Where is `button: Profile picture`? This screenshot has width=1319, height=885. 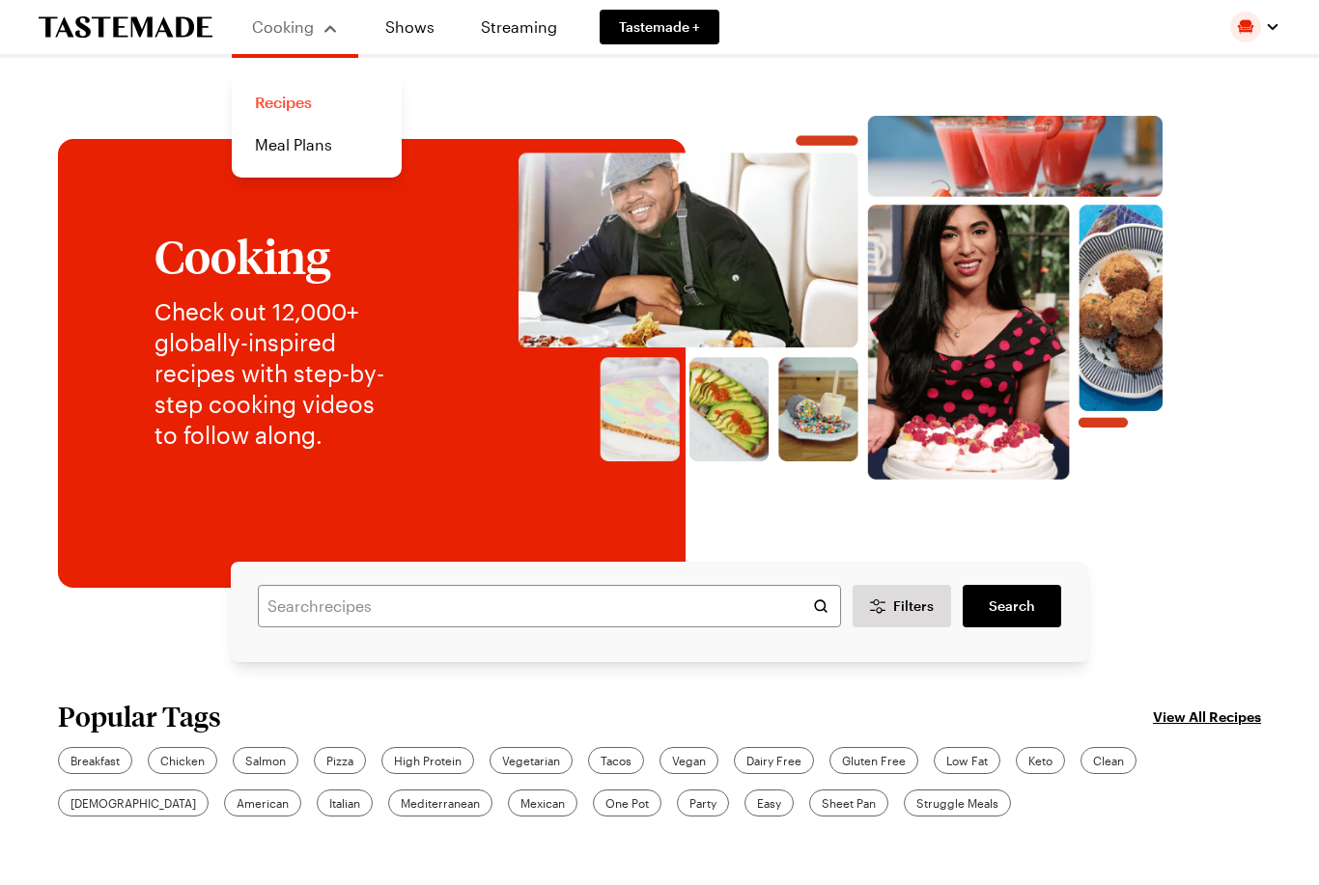 button: Profile picture is located at coordinates (1255, 27).